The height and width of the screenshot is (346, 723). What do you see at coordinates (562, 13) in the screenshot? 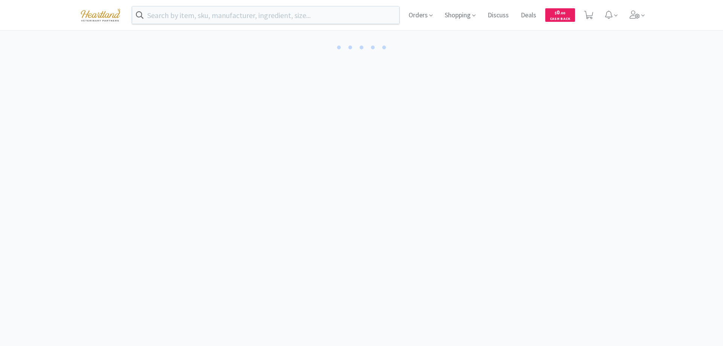
I see `span: . 00` at bounding box center [562, 13].